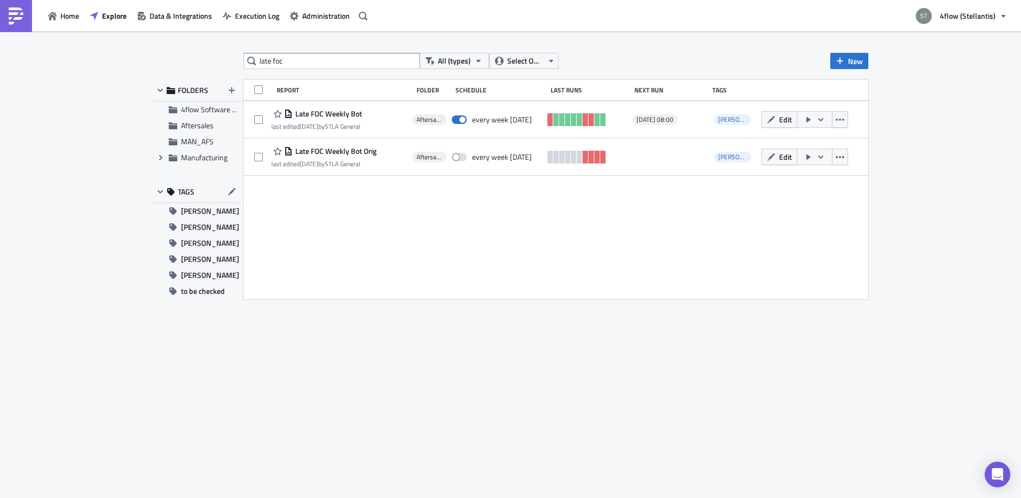 This screenshot has width=1021, height=498. What do you see at coordinates (309, 163) in the screenshot?
I see `time: 2025-05-26T13:24:39Z` at bounding box center [309, 163].